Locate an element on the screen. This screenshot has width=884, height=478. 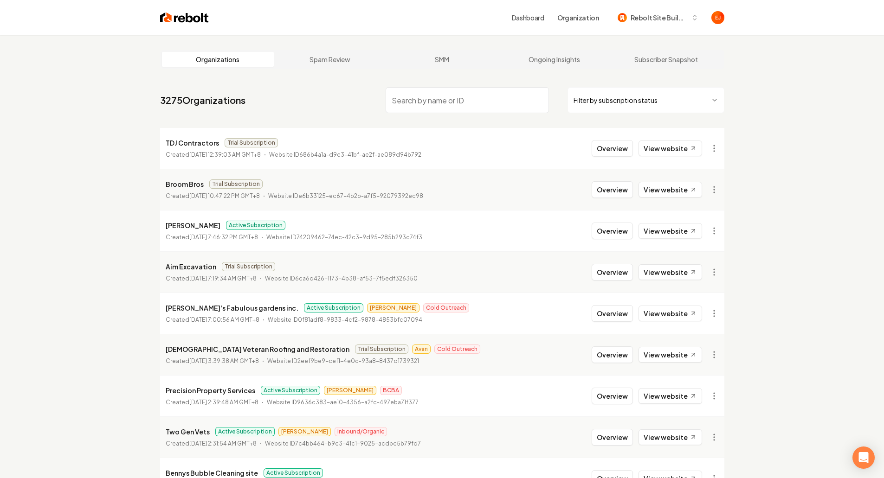
button: Open user button is located at coordinates (718, 18).